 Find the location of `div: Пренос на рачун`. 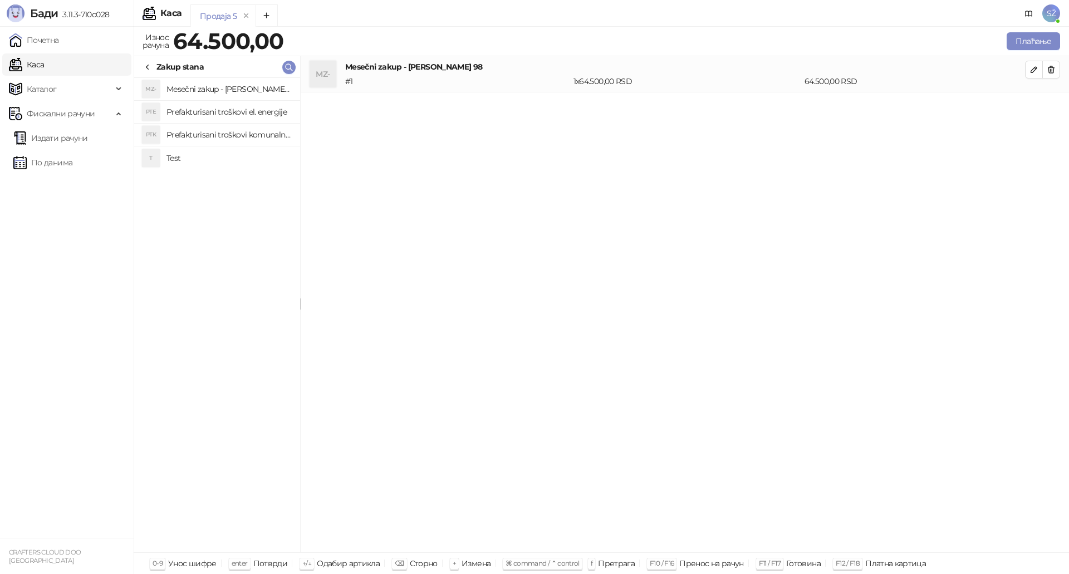

div: Пренос на рачун is located at coordinates (711, 564).